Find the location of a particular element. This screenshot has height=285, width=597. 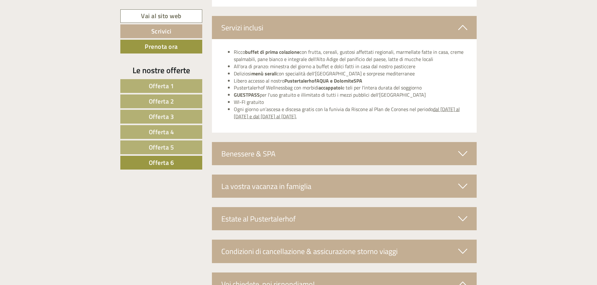

div: Benessere & SPA is located at coordinates (345, 154).